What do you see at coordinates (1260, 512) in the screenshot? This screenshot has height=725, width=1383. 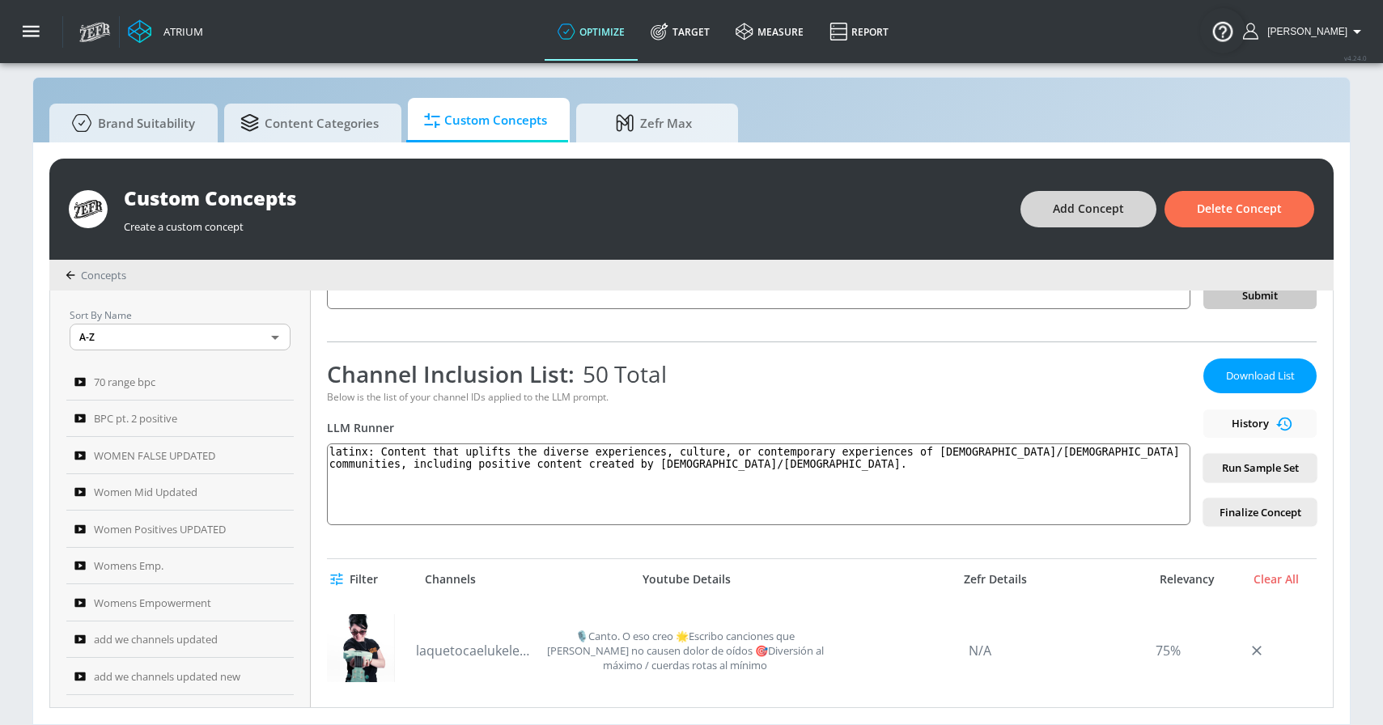 I see `button: Finalize Concept` at bounding box center [1260, 512].